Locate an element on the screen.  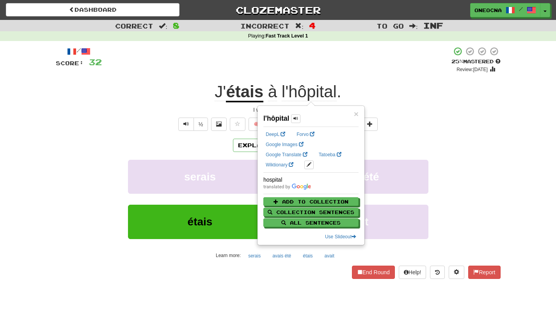
span: l'hôpital is located at coordinates (309, 92).